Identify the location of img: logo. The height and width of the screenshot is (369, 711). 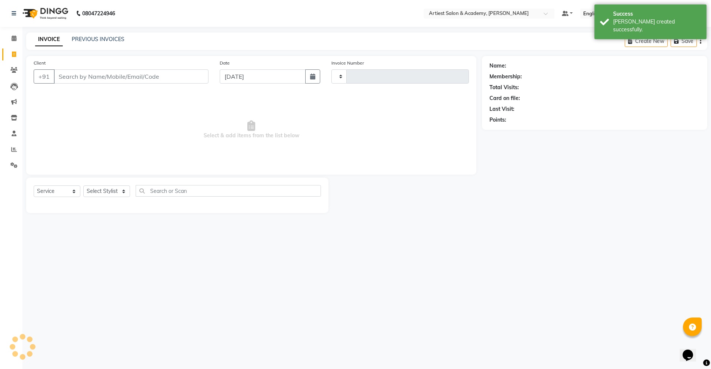
(44, 13).